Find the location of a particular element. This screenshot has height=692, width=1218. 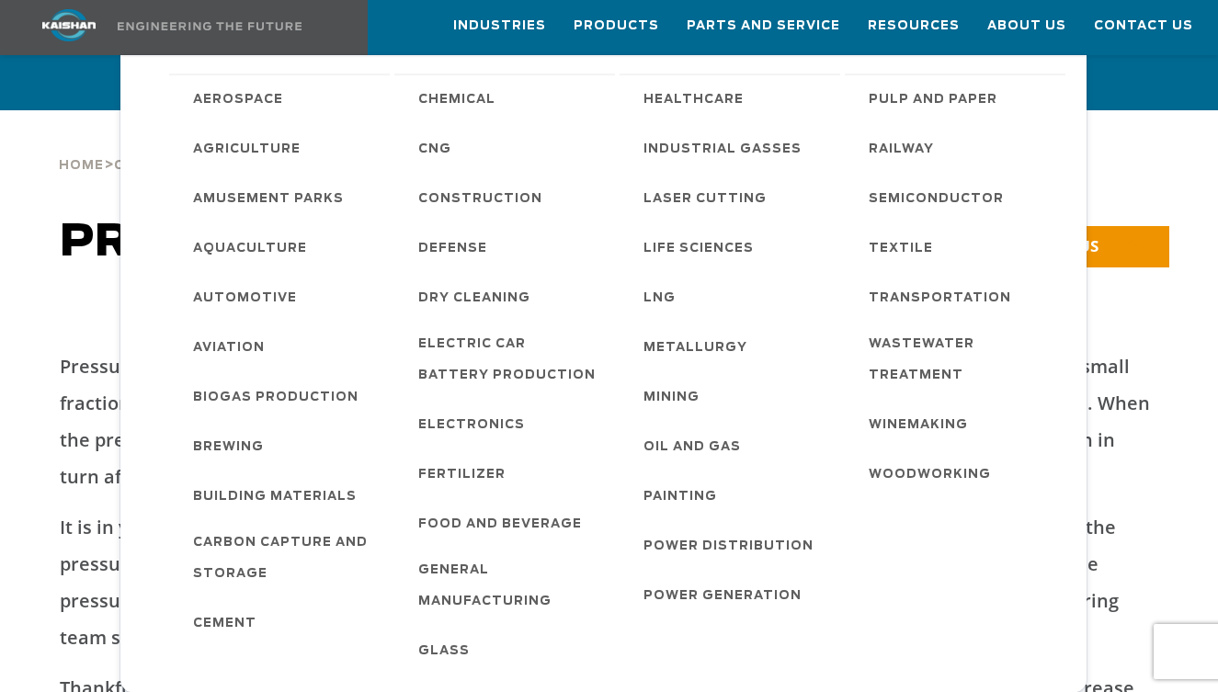

a: Mining is located at coordinates (733, 396).